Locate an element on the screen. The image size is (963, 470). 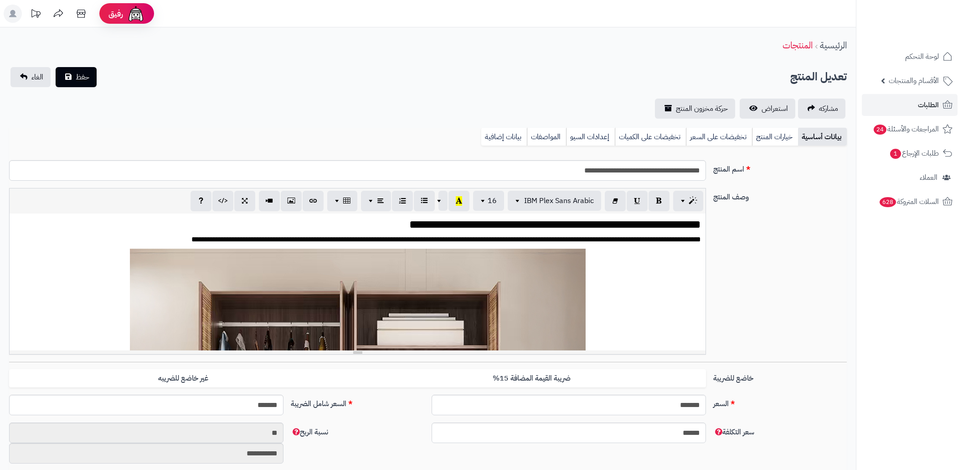
span: سعر التكلفة is located at coordinates (734, 432).